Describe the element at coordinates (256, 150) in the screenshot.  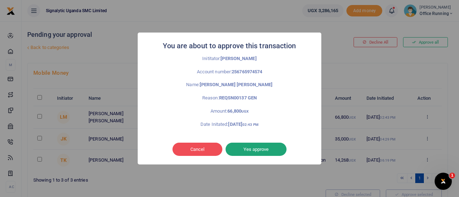
I see `button: Yes approve` at that location.